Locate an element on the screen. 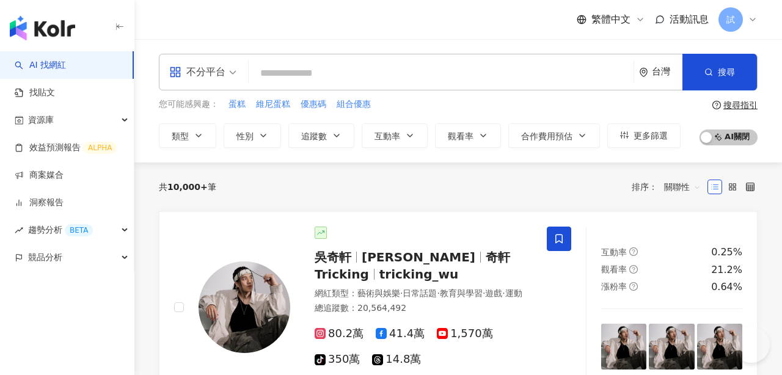  span: 教育與學習 is located at coordinates (461, 293).